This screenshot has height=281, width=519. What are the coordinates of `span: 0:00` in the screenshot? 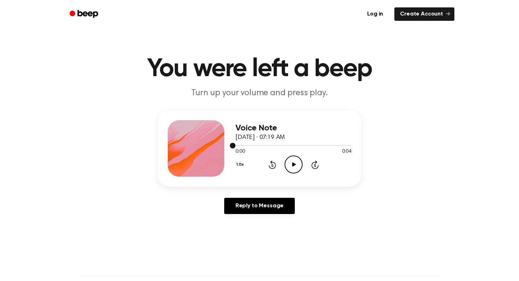 It's located at (240, 152).